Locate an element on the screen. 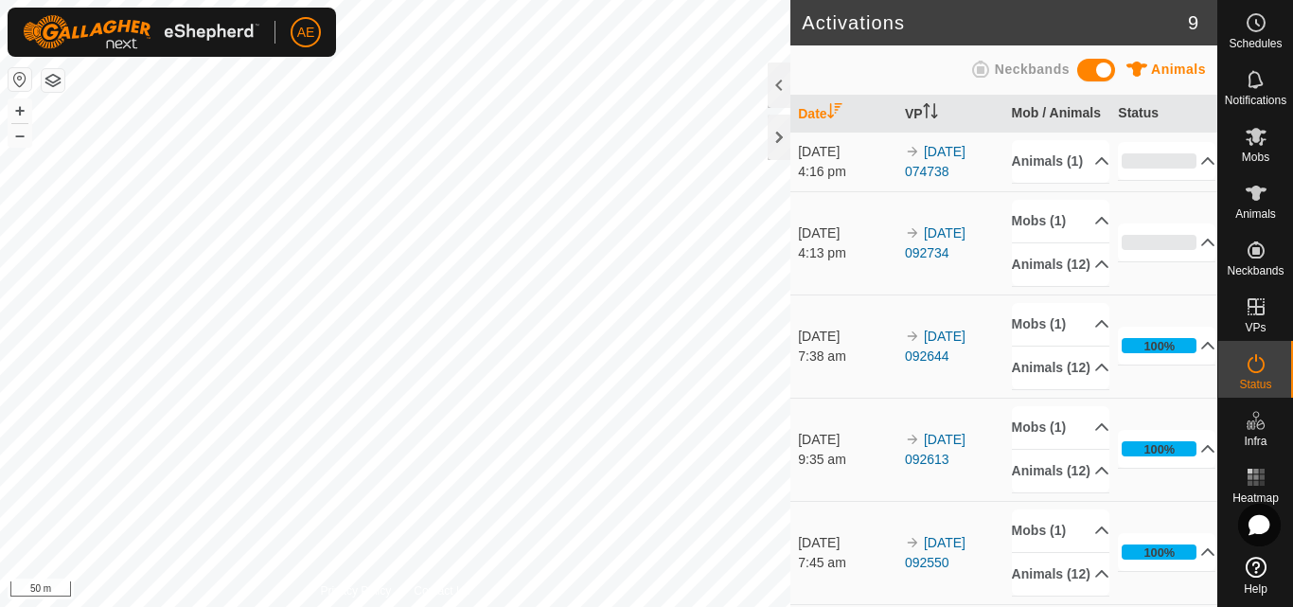 The image size is (1293, 607). img: Gallagher Logo is located at coordinates (141, 32).